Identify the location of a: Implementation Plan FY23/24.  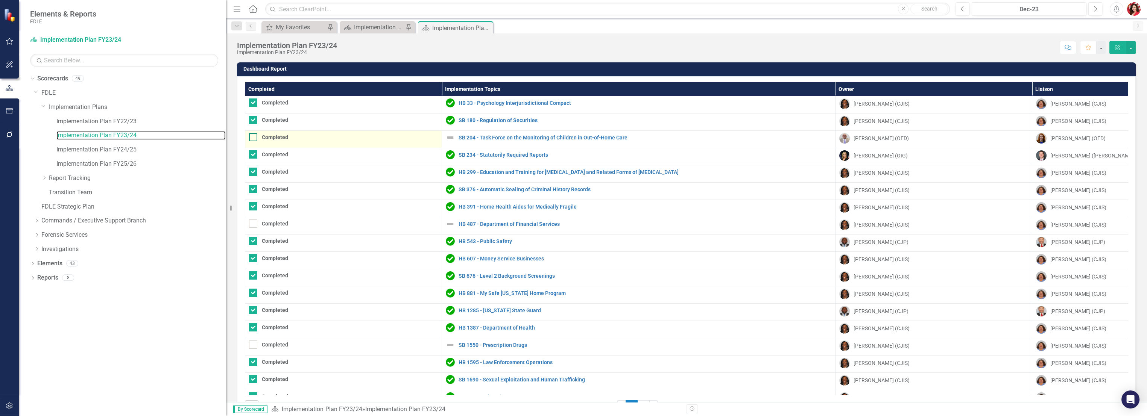
(77, 40).